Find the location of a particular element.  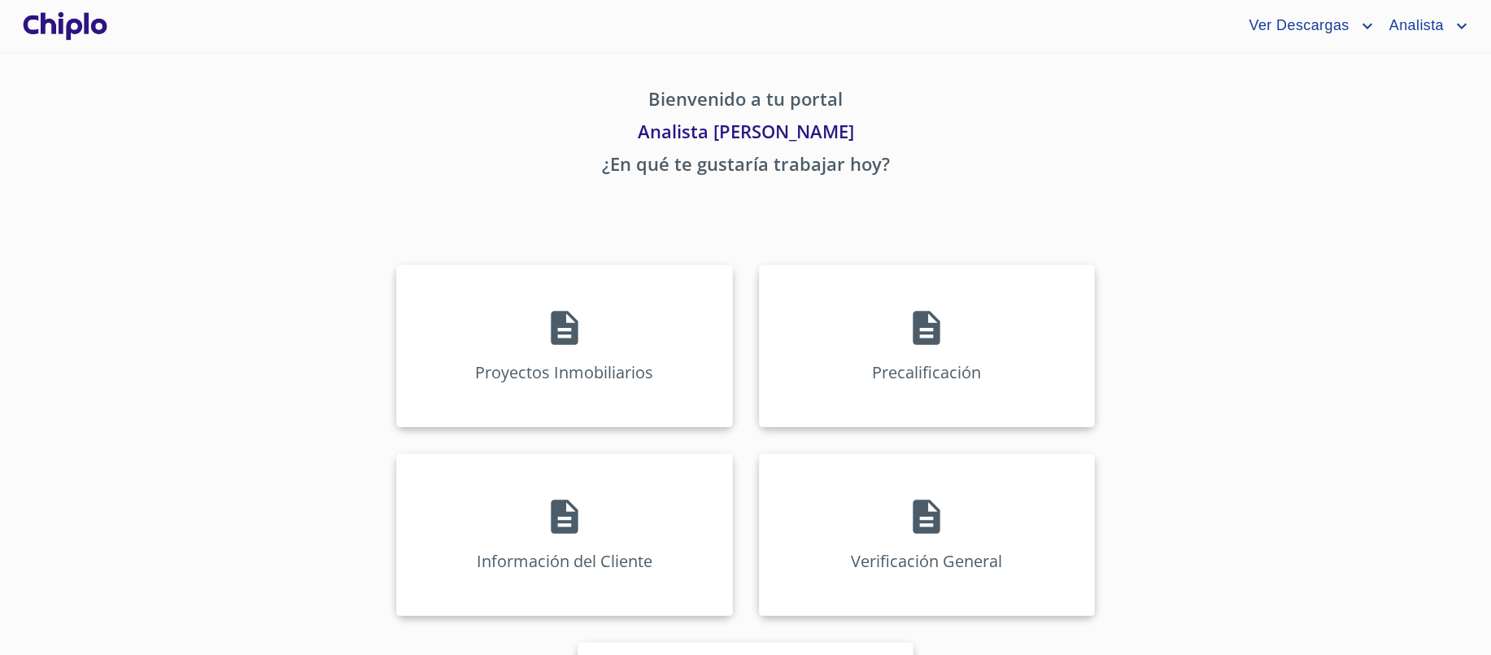

p: Información del Cliente is located at coordinates (564, 560).